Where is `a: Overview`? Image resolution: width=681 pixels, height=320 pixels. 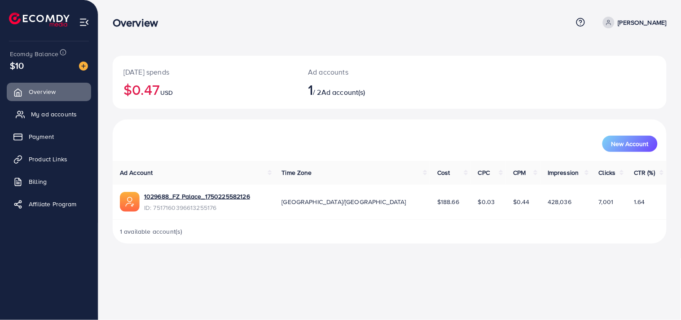 a: Overview is located at coordinates (49, 92).